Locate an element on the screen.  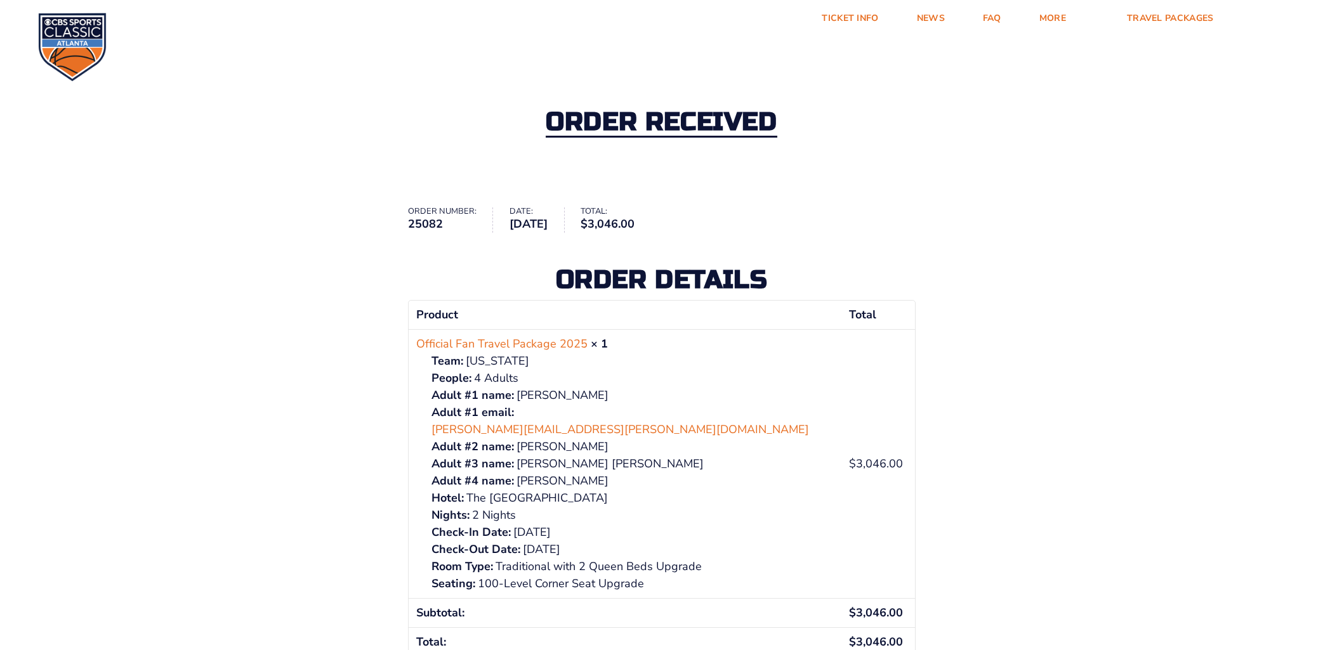
strong: Hotel: is located at coordinates (447, 498).